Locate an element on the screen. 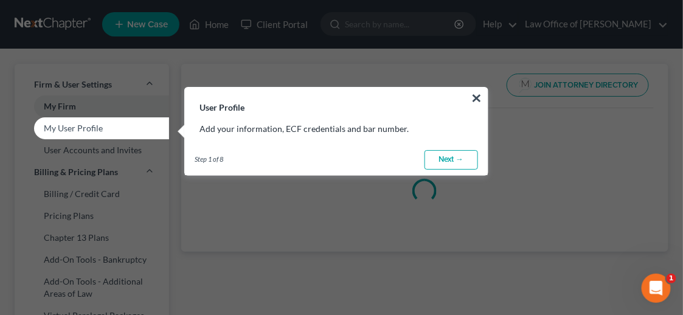 This screenshot has width=683, height=315. h3: User Profile is located at coordinates (337, 100).